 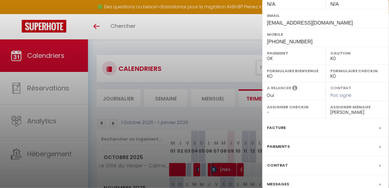 What do you see at coordinates (326, 34) in the screenshot?
I see `label: Mobile` at bounding box center [326, 34].